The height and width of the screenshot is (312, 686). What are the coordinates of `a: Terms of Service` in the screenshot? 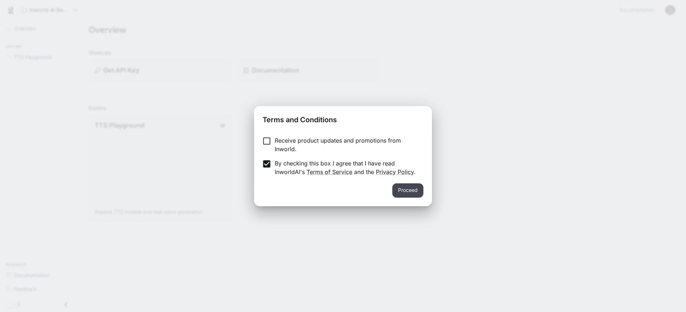 It's located at (329, 172).